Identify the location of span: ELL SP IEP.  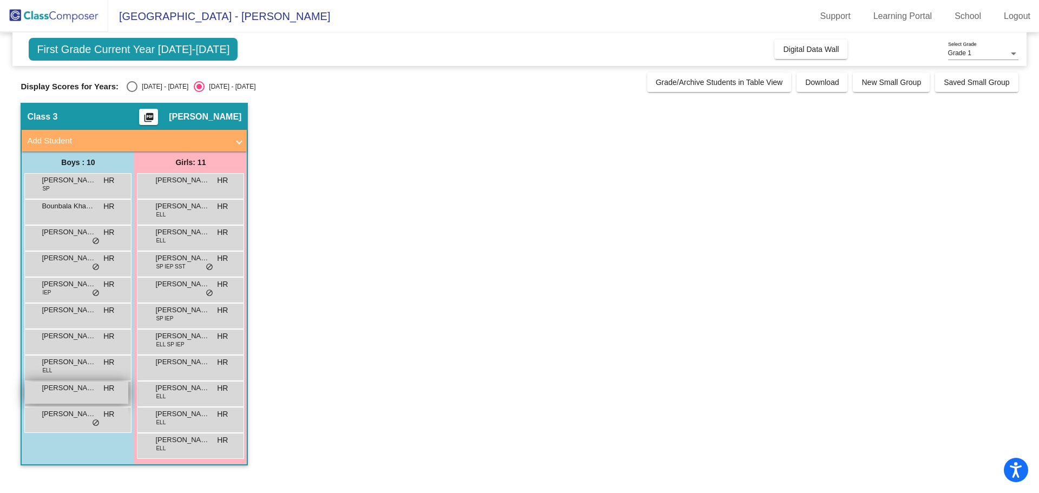
(170, 344).